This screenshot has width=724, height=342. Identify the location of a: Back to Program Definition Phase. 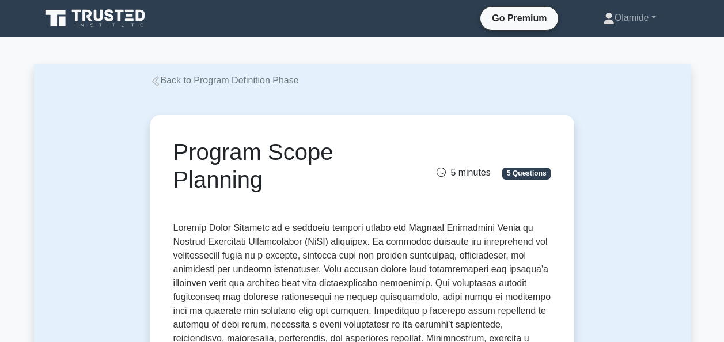
(225, 80).